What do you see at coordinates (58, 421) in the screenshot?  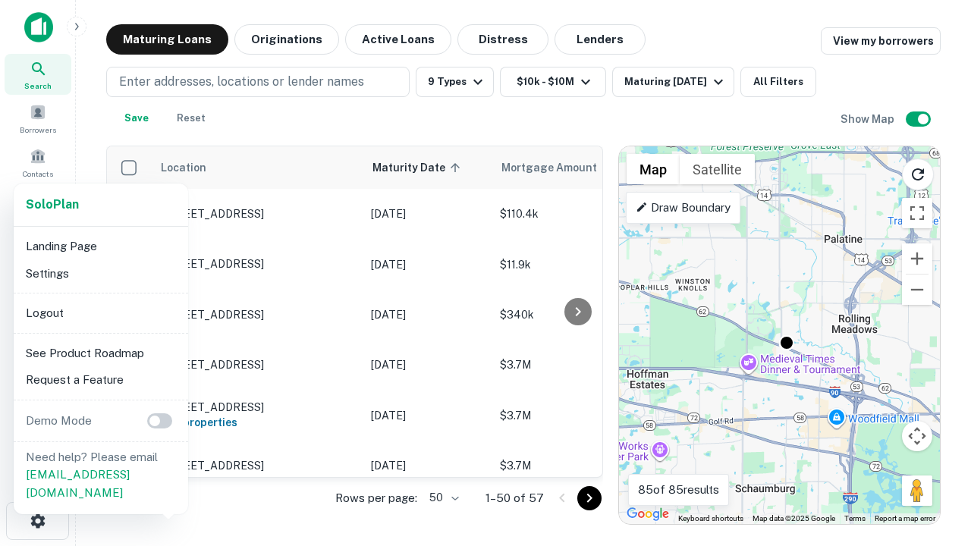 I see `p: Demo Mode` at bounding box center [58, 421].